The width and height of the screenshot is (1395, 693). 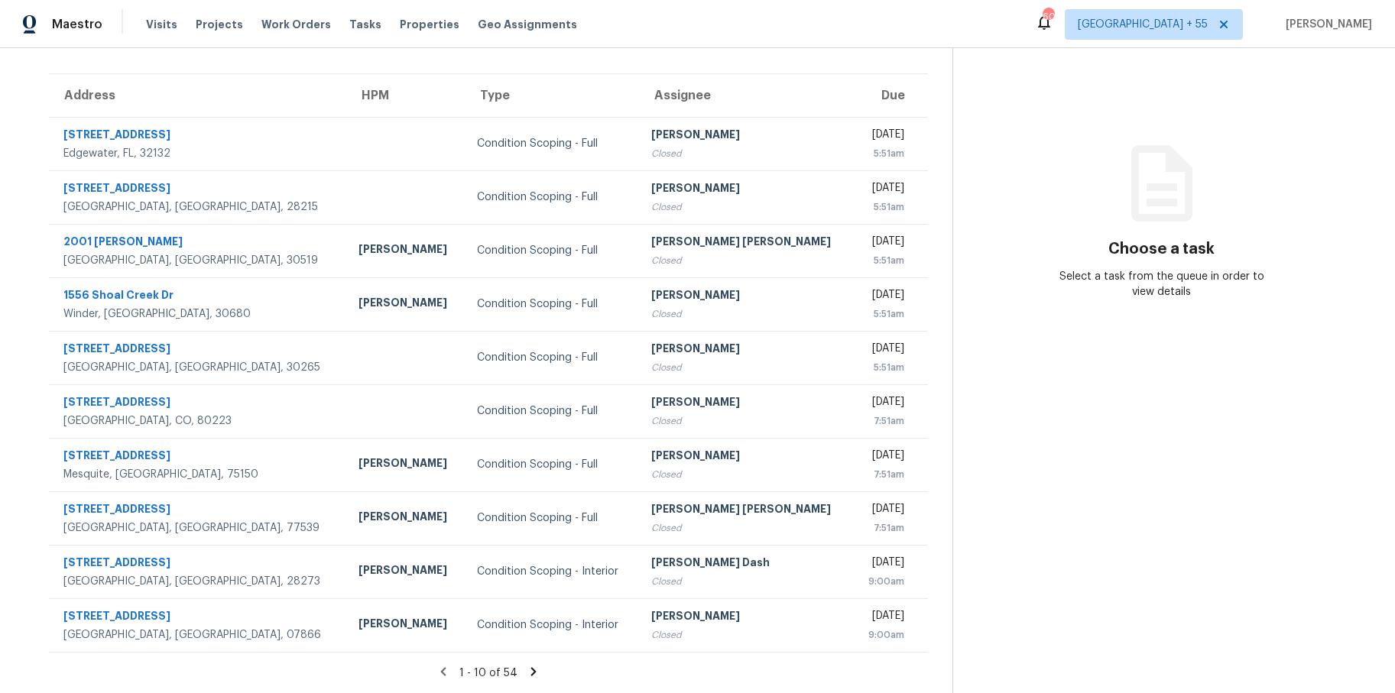 I want to click on th: Assignee, so click(x=746, y=96).